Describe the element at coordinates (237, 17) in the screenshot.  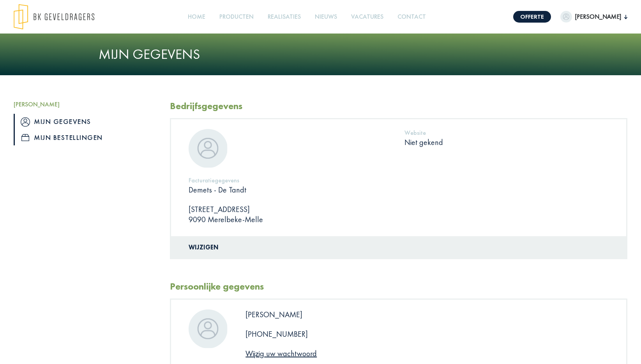
I see `a: Producten` at that location.